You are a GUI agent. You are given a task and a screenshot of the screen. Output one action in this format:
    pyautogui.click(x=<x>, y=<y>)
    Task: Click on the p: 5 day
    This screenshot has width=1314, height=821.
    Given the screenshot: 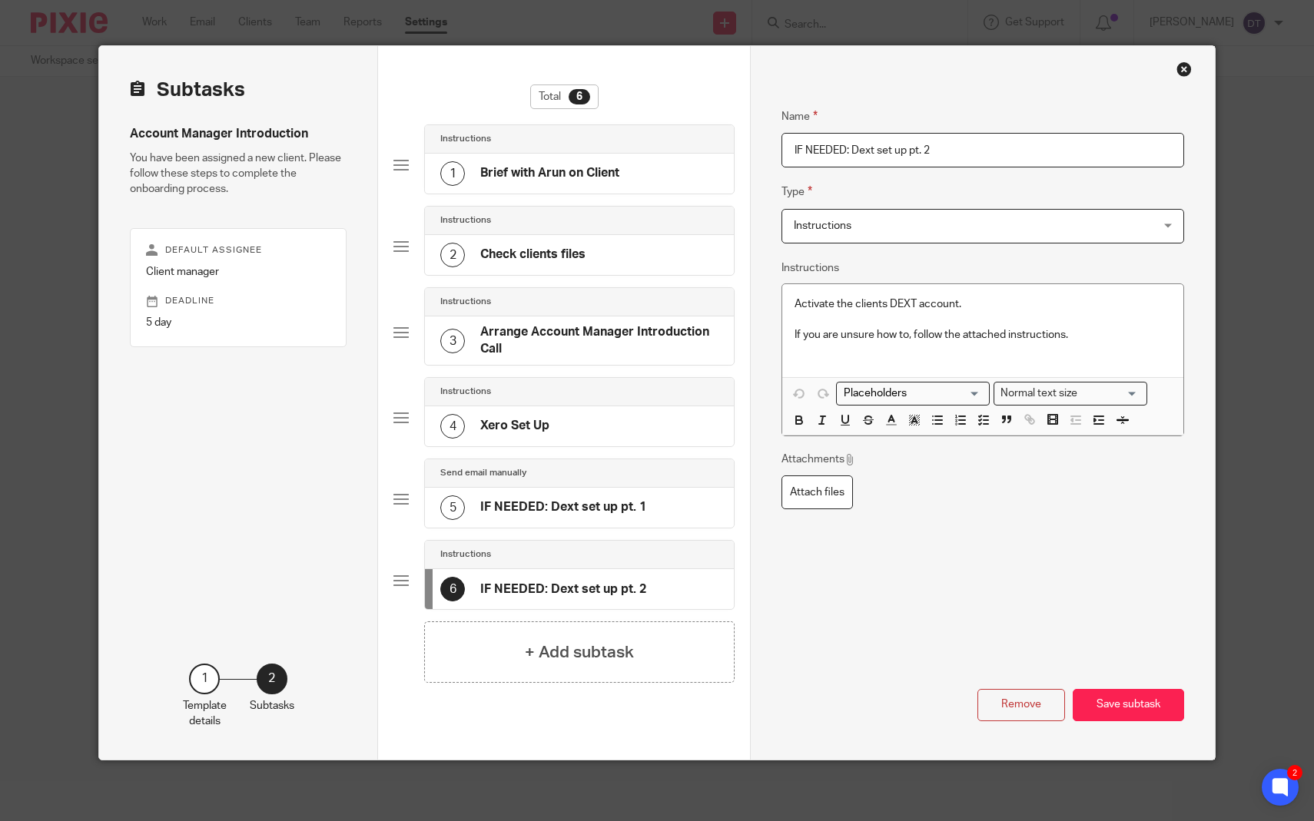 What is the action you would take?
    pyautogui.click(x=238, y=323)
    